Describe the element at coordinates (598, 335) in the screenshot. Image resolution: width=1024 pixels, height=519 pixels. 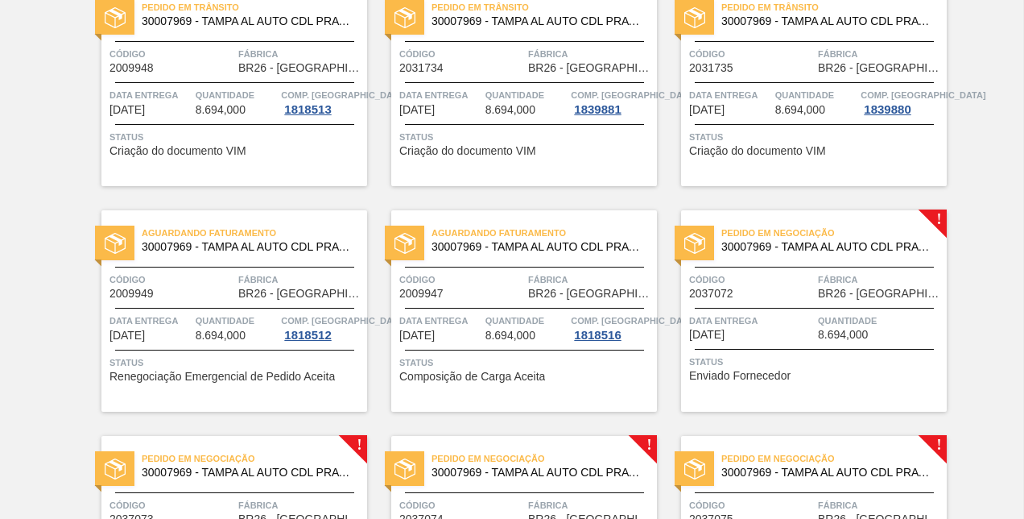
I see `div: 1818516` at that location.